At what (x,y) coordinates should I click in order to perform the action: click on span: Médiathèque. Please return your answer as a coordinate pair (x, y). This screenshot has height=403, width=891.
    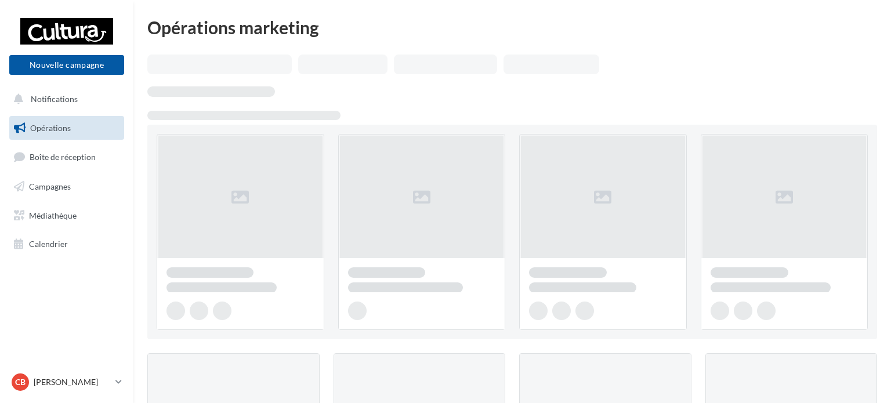
    Looking at the image, I should click on (53, 215).